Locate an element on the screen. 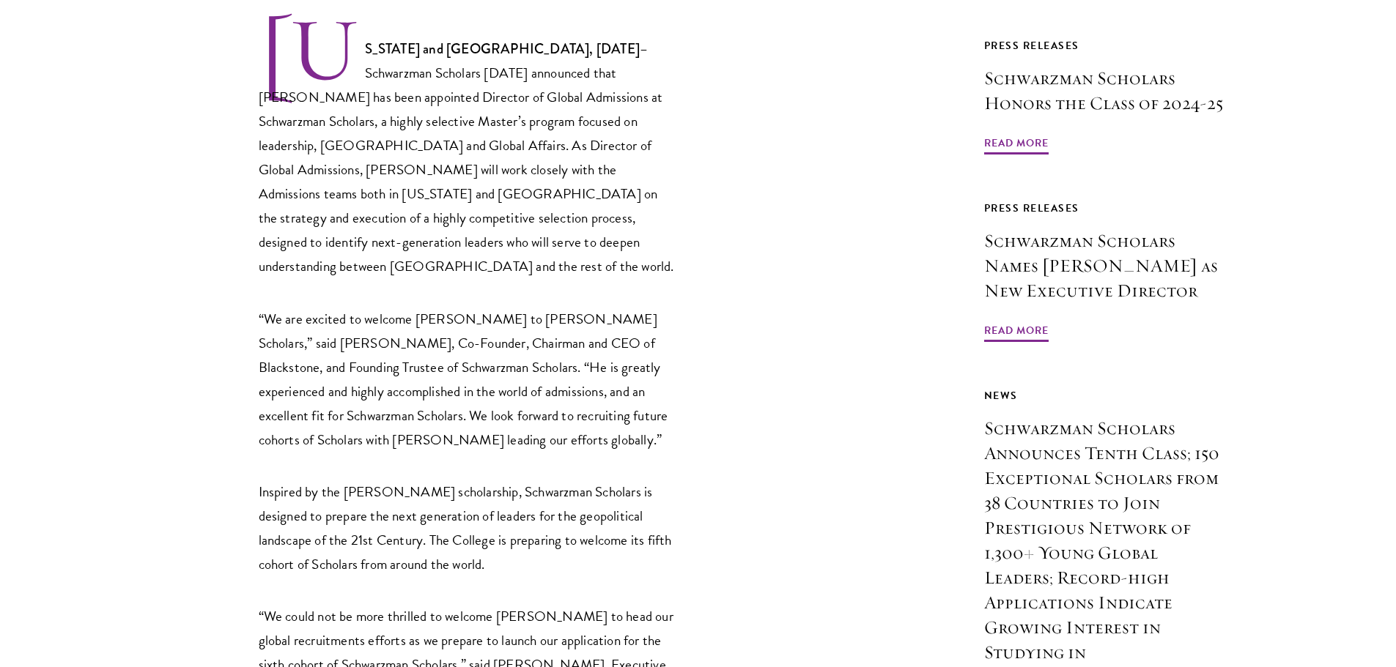 The height and width of the screenshot is (667, 1396). a: Press Releases Schwarzman Scholars Honors the Class of 2024-25 Read More is located at coordinates (1105, 97).